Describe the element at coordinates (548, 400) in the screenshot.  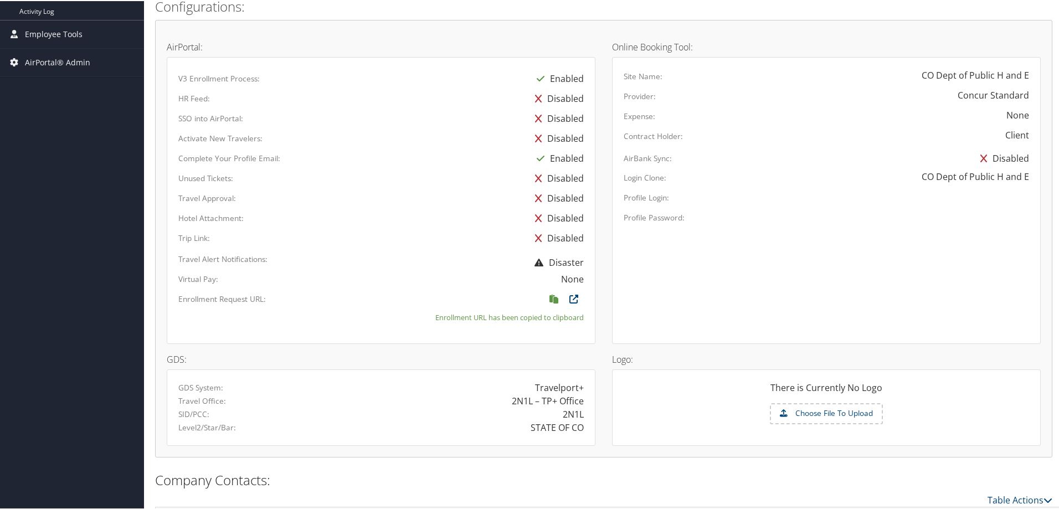
I see `div: 2N1L – TP+ Office` at that location.